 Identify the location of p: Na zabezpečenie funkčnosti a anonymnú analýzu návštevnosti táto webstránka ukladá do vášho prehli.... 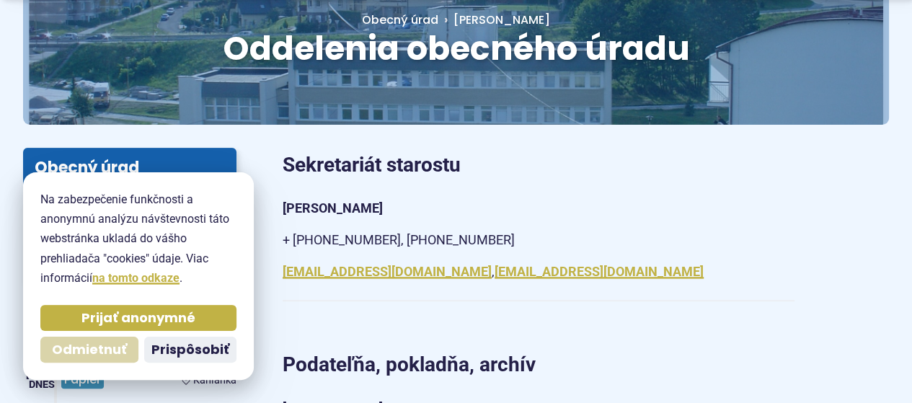
(138, 239).